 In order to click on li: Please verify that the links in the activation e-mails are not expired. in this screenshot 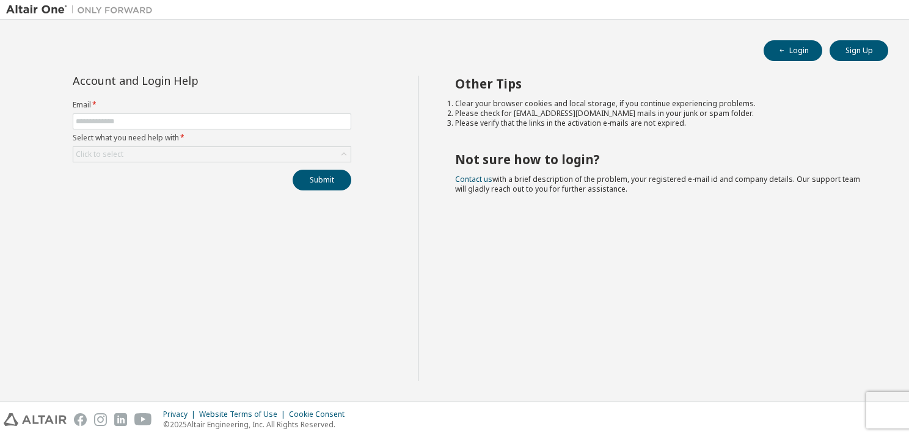, I will do `click(661, 123)`.